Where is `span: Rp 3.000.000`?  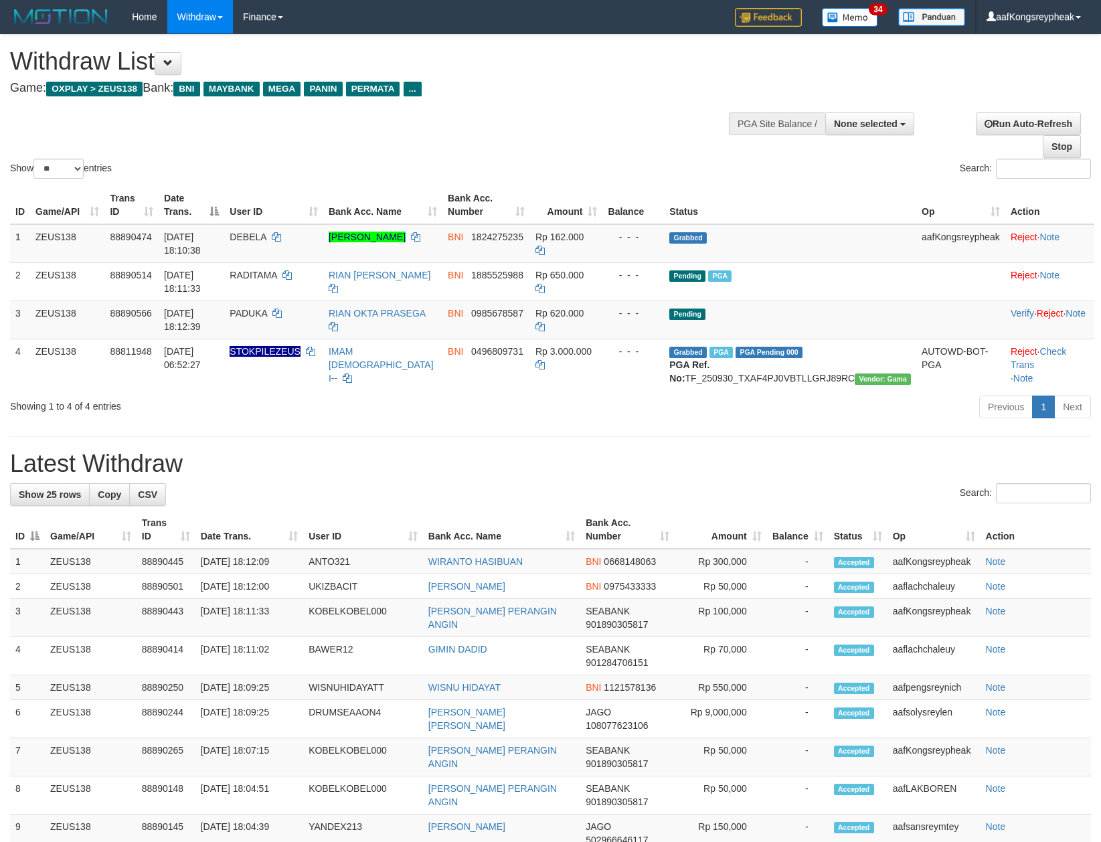
span: Rp 3.000.000 is located at coordinates (563, 351).